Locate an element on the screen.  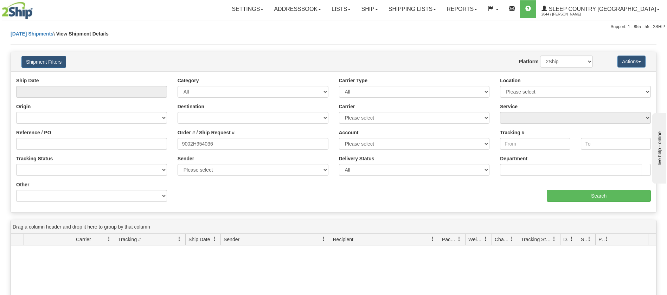
label: Carrier Type is located at coordinates (353, 80).